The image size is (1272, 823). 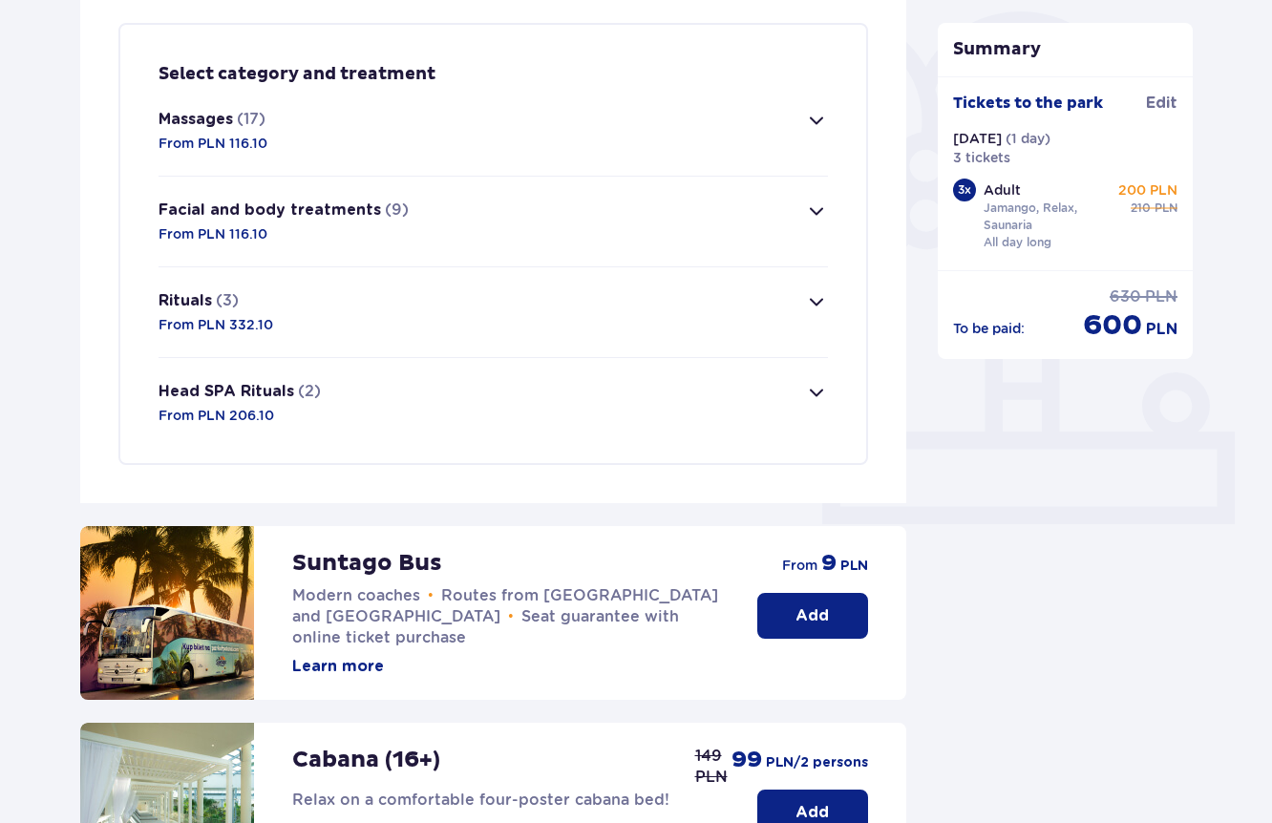 What do you see at coordinates (367, 563) in the screenshot?
I see `font: Suntago Bus` at bounding box center [367, 563].